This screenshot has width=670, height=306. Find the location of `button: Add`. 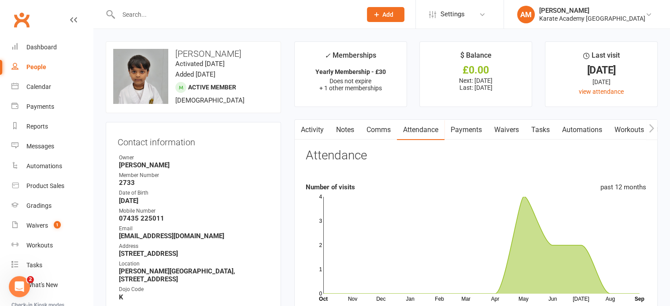

button: Add is located at coordinates (386, 15).